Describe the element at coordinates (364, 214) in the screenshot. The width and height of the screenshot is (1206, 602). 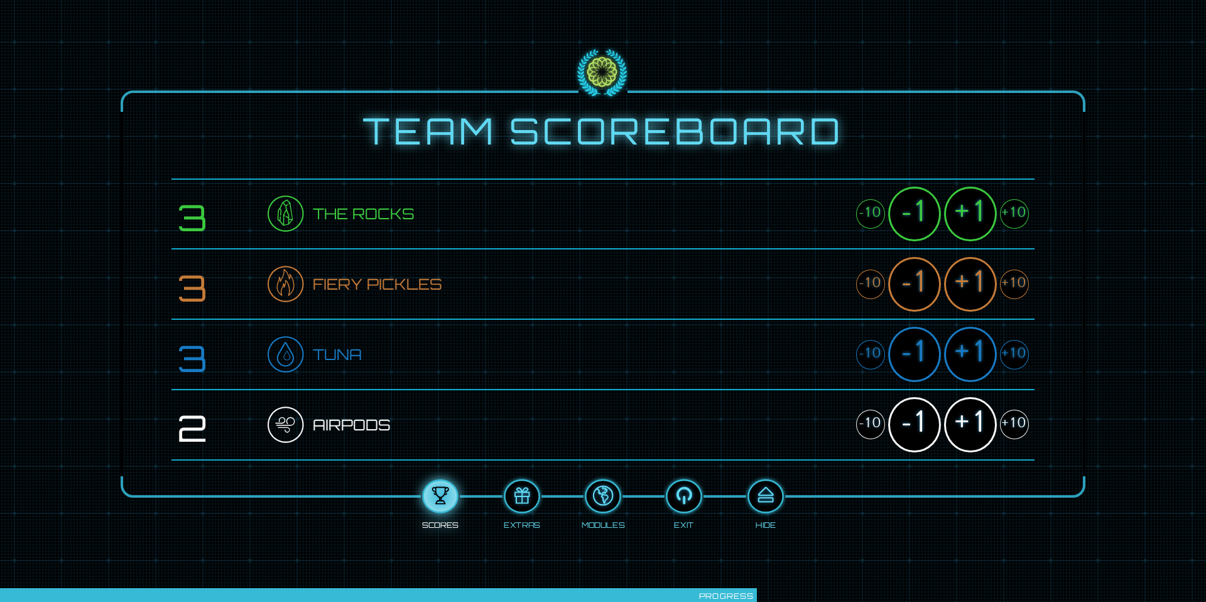
I see `span: The Rocks` at that location.